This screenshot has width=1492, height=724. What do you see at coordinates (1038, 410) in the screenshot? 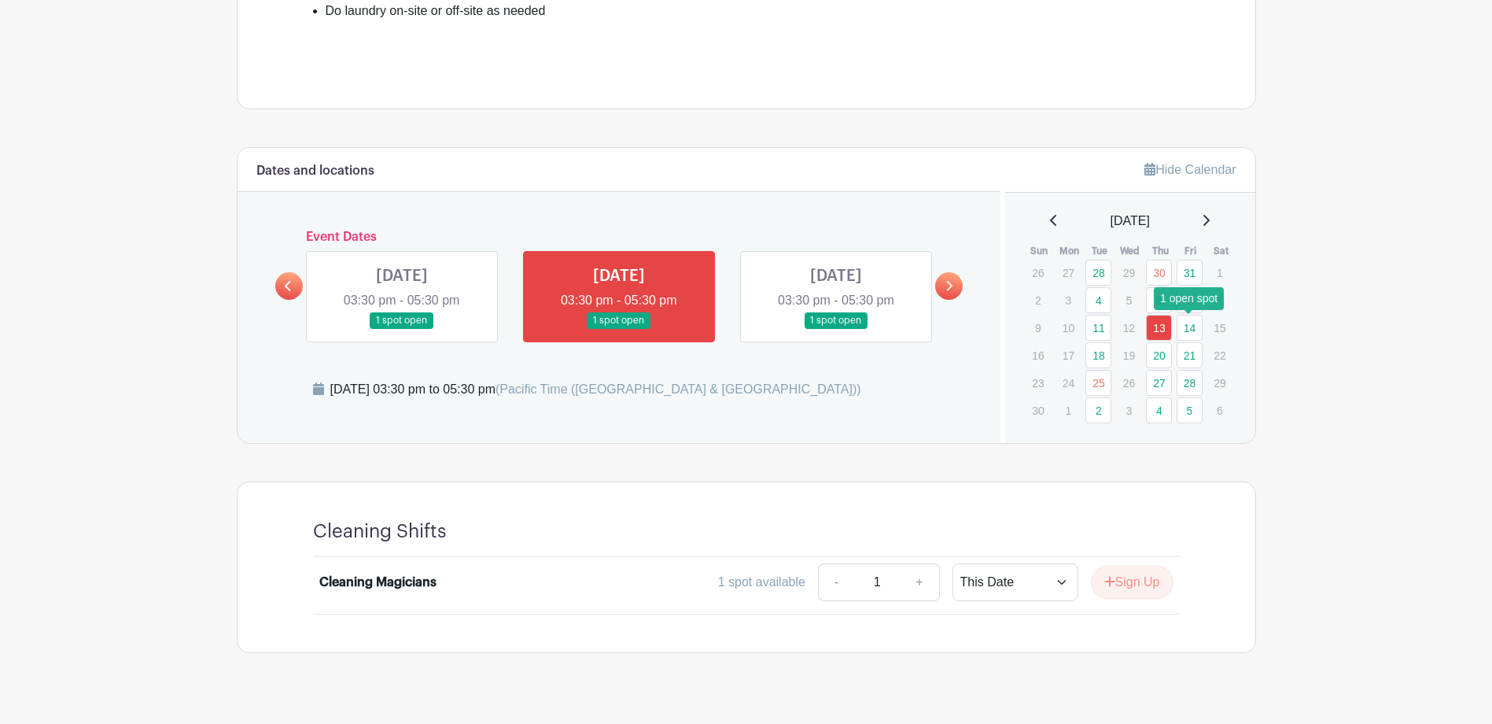
I see `p: 30` at bounding box center [1038, 410].